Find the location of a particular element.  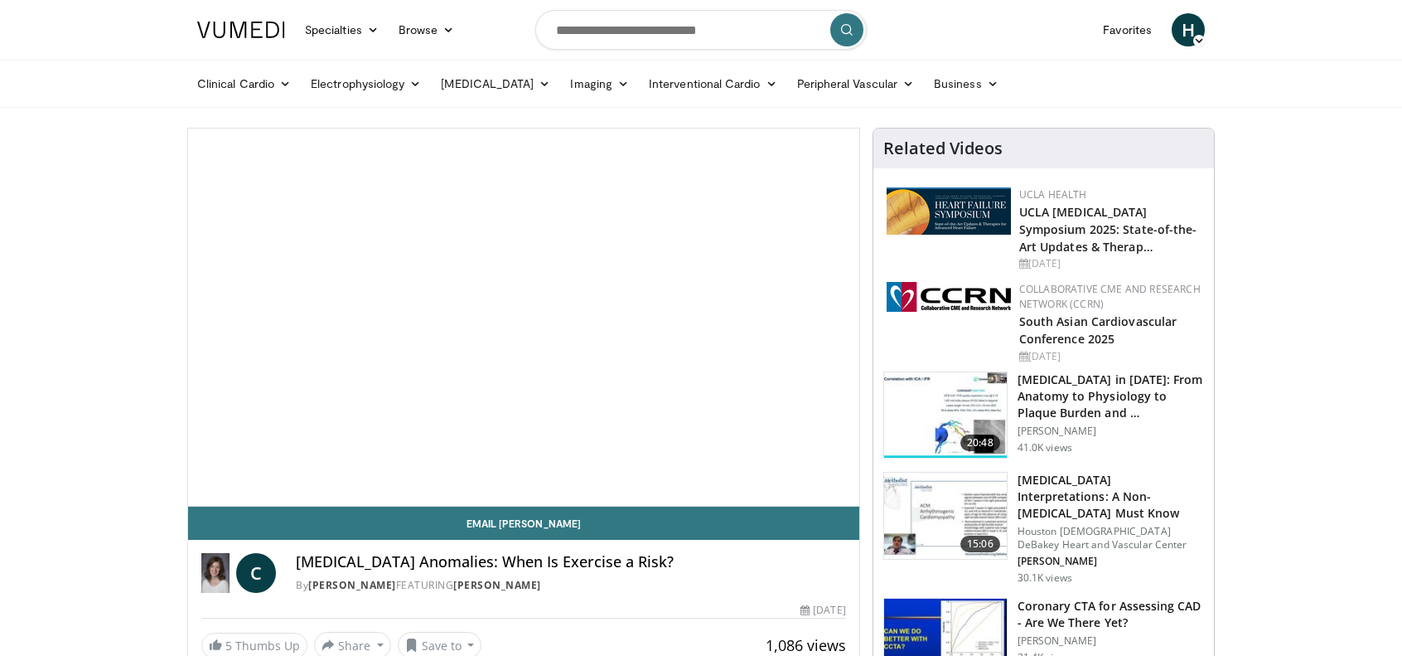

div: By FEATURING is located at coordinates (570, 585).